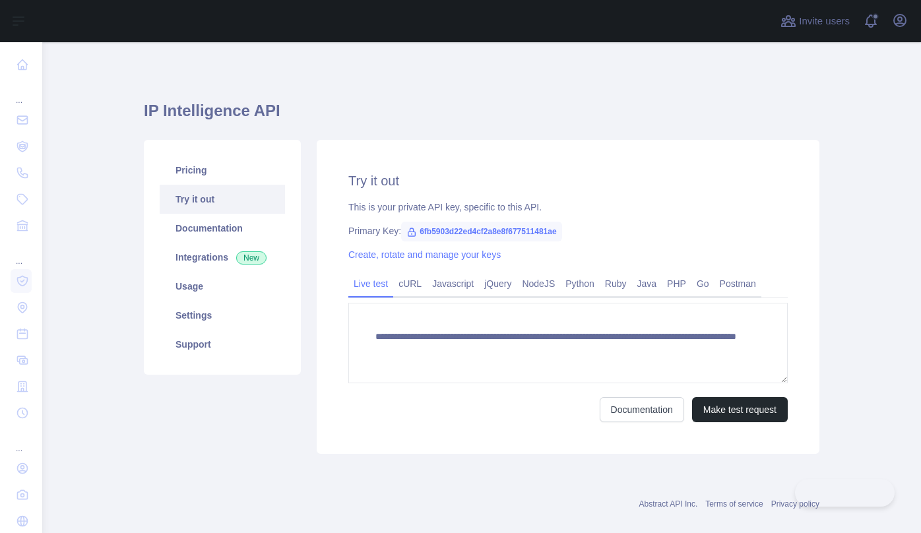  What do you see at coordinates (481, 232) in the screenshot?
I see `span: 6fb5903d22ed4cf2a8e8f677511481ae` at bounding box center [481, 232].